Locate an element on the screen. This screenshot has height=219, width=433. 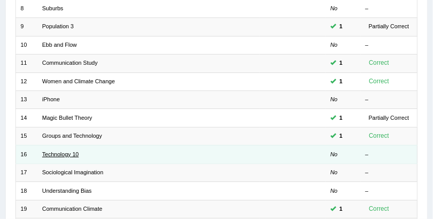
td: 15 is located at coordinates (26, 136).